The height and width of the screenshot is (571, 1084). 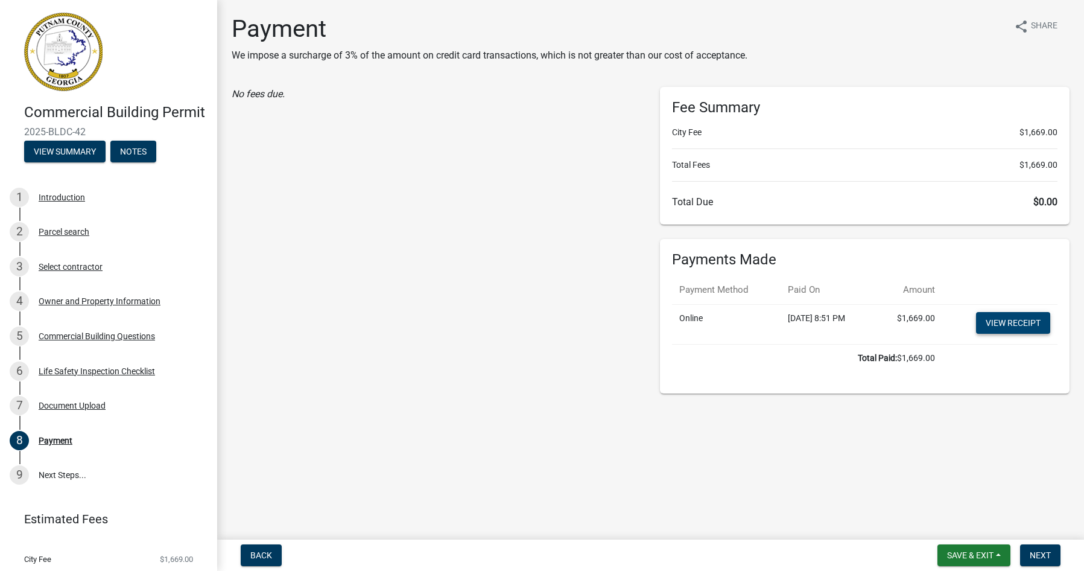 What do you see at coordinates (1045, 201) in the screenshot?
I see `span: $0.00` at bounding box center [1045, 201].